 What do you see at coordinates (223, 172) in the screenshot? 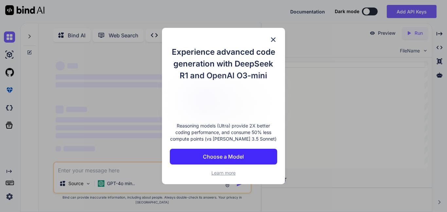
I see `span: Learn more` at bounding box center [223, 172].